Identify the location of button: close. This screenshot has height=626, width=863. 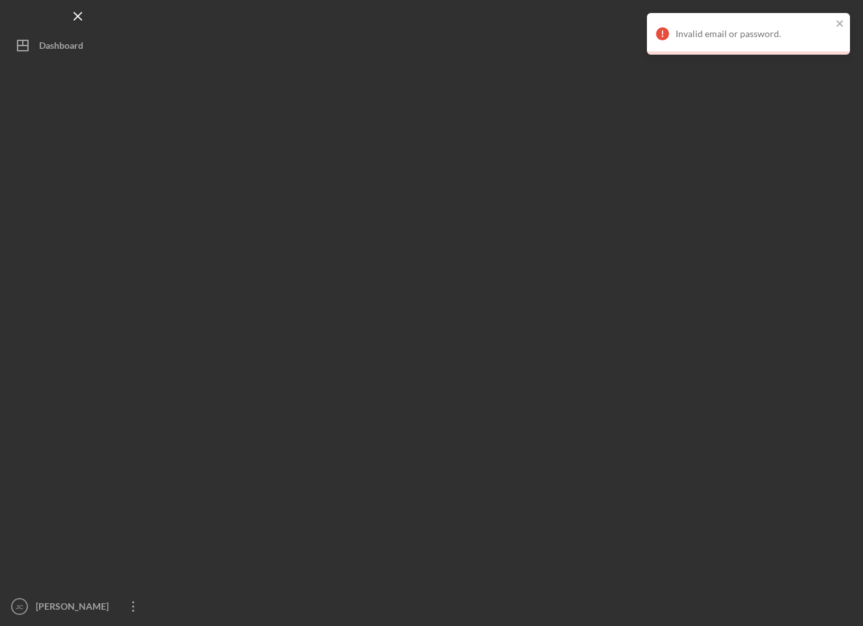
(840, 24).